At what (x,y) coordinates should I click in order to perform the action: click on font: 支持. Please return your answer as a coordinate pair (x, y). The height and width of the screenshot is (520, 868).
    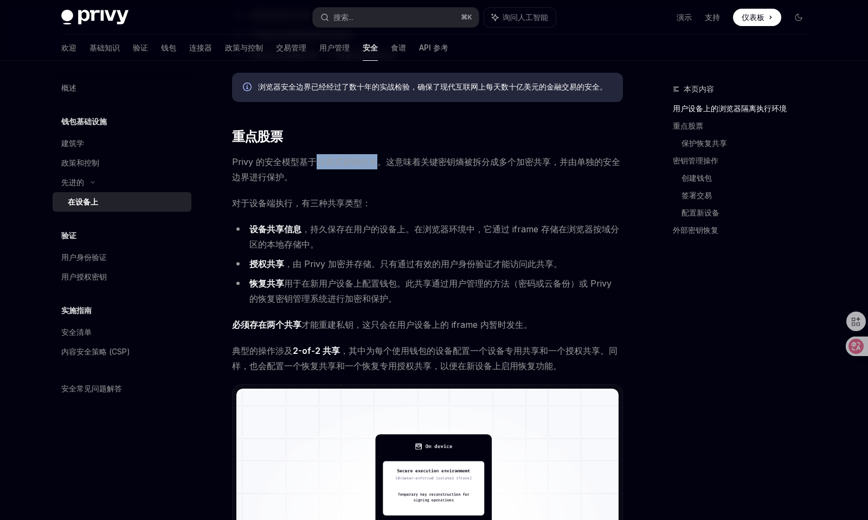
    Looking at the image, I should click on (713, 17).